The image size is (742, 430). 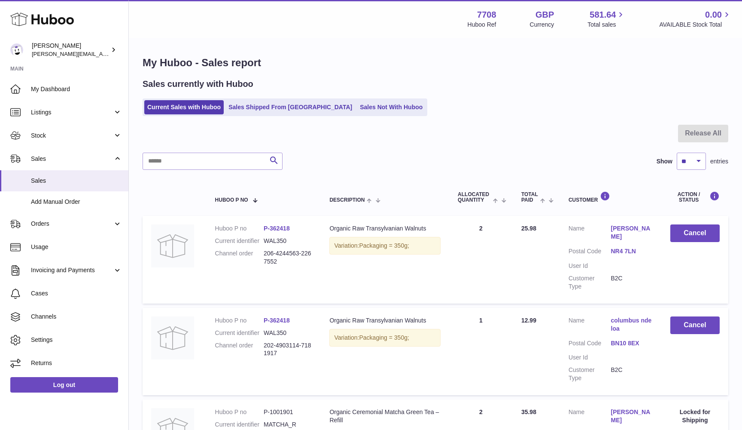 What do you see at coordinates (288, 257) in the screenshot?
I see `dd: 206-4244563-2267552` at bounding box center [288, 257].